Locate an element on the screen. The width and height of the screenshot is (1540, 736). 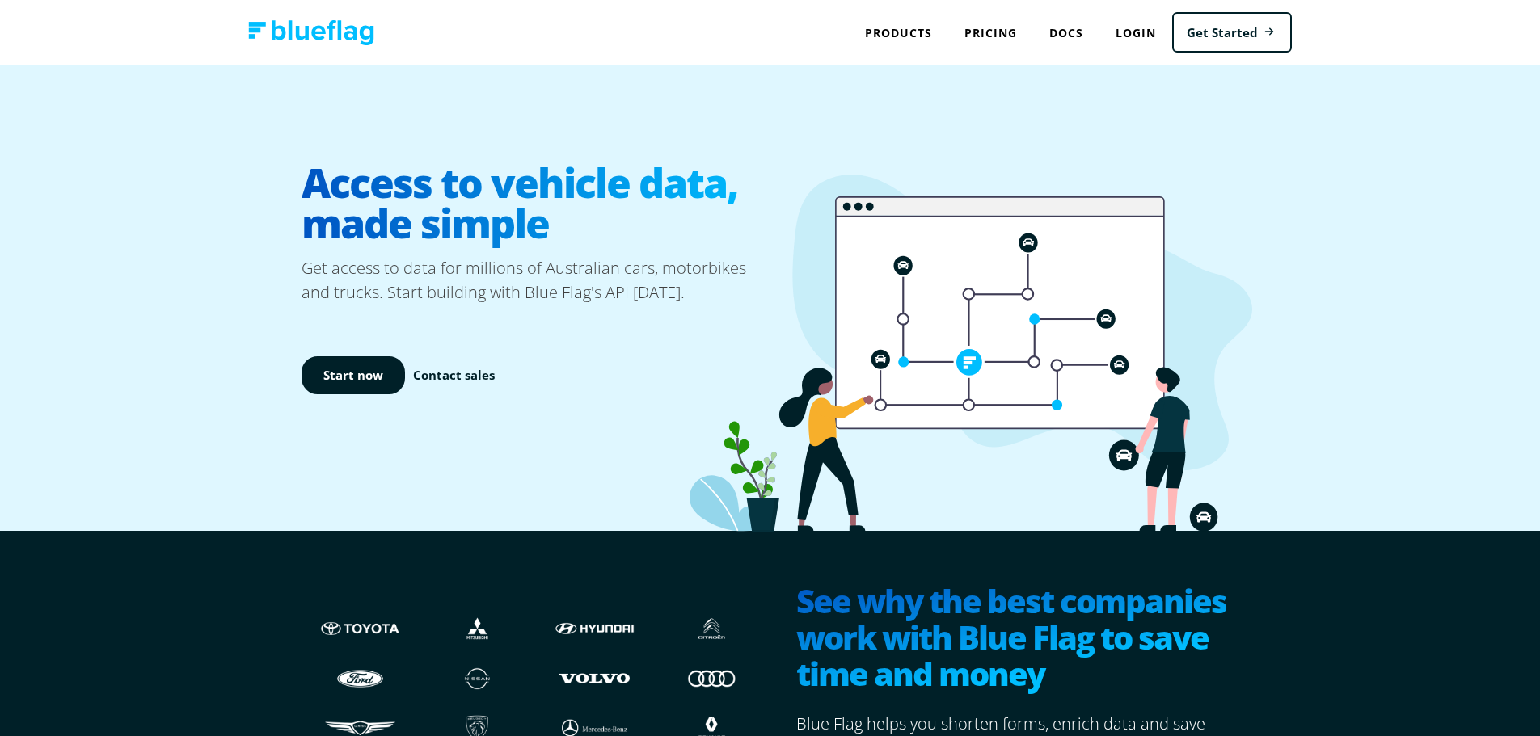
img: Audi logo is located at coordinates (711, 678).